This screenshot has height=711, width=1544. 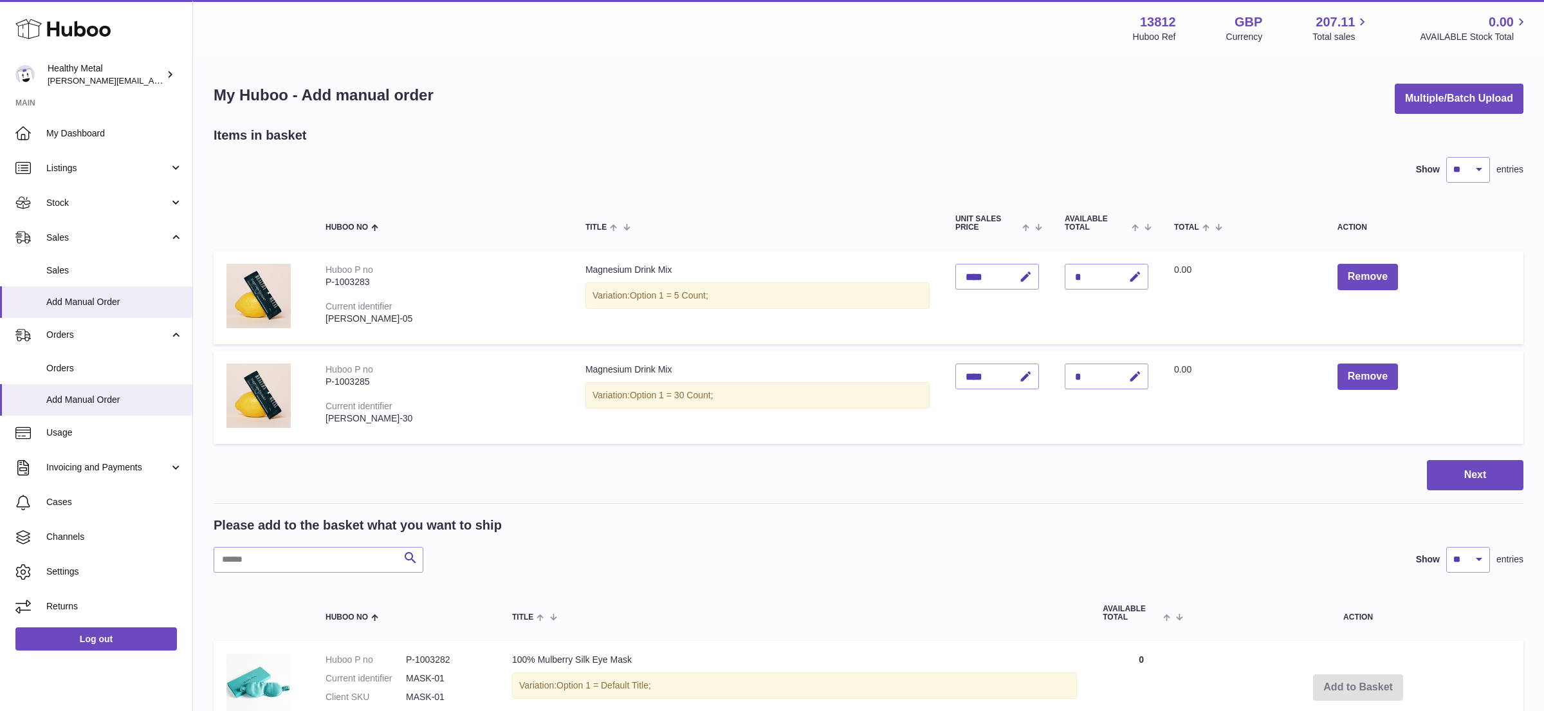 I want to click on dt: Huboo P no, so click(x=365, y=659).